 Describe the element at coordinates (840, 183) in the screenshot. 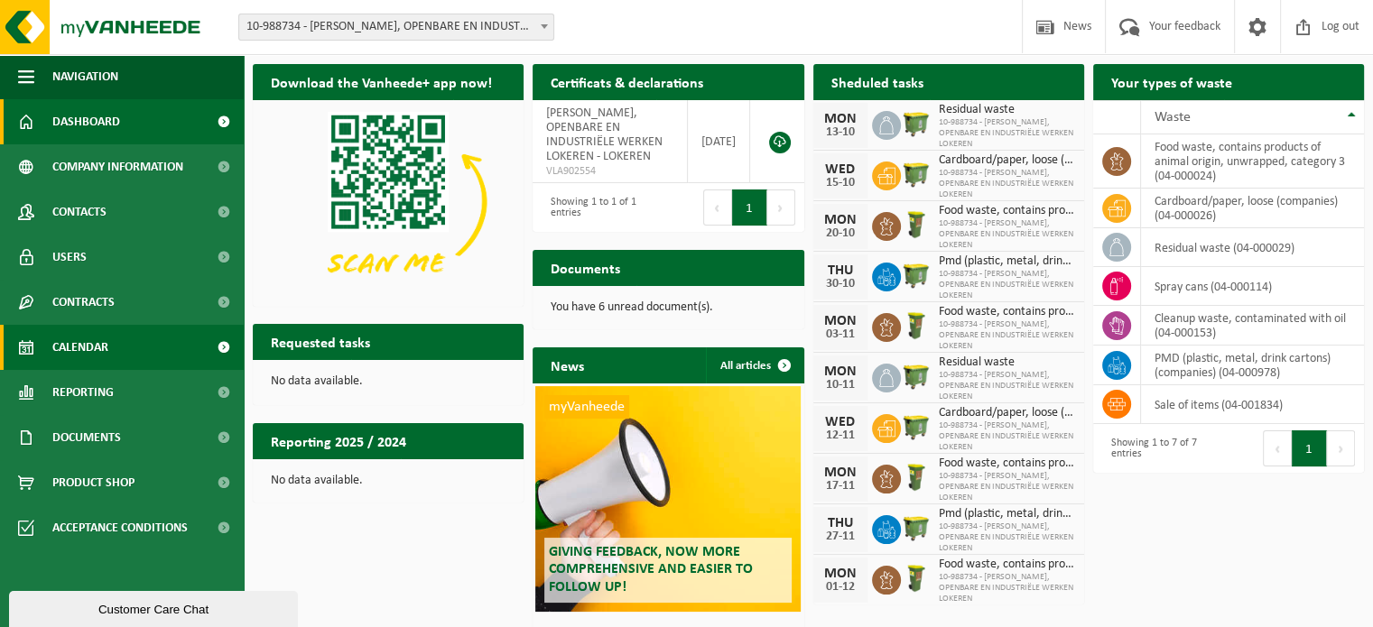

I see `div: 15-10` at that location.